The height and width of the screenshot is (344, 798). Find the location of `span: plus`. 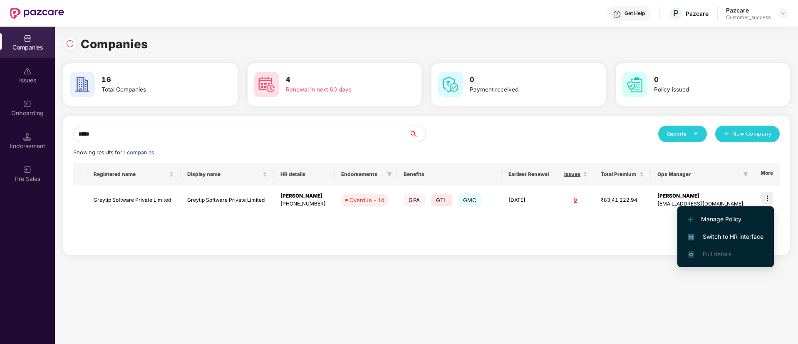

span: plus is located at coordinates (726, 134).